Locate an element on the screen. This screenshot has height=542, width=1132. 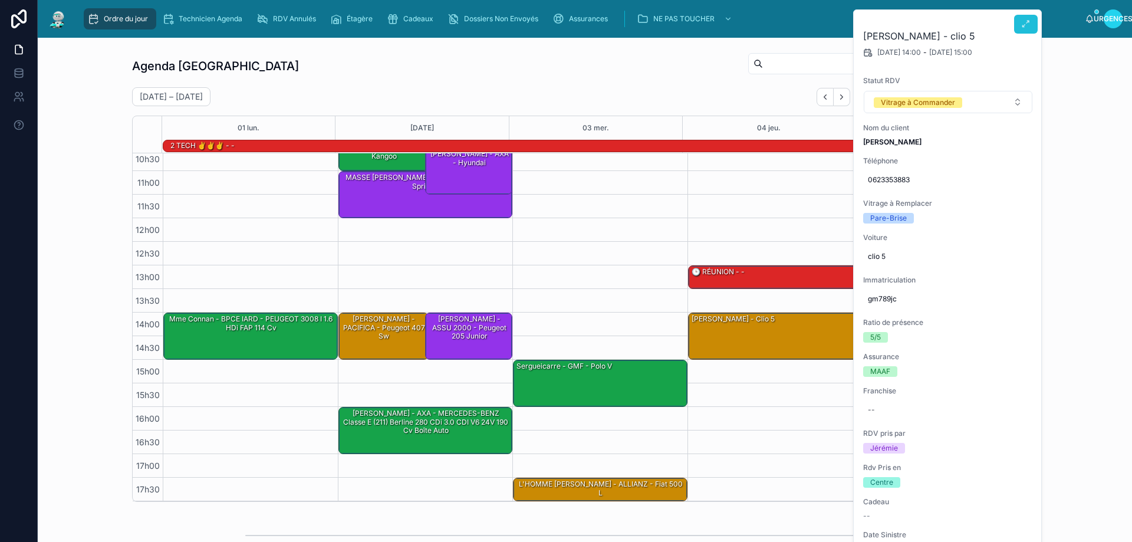
div: 2 TECH ✌️✌️✌️ - - is located at coordinates (202, 146).